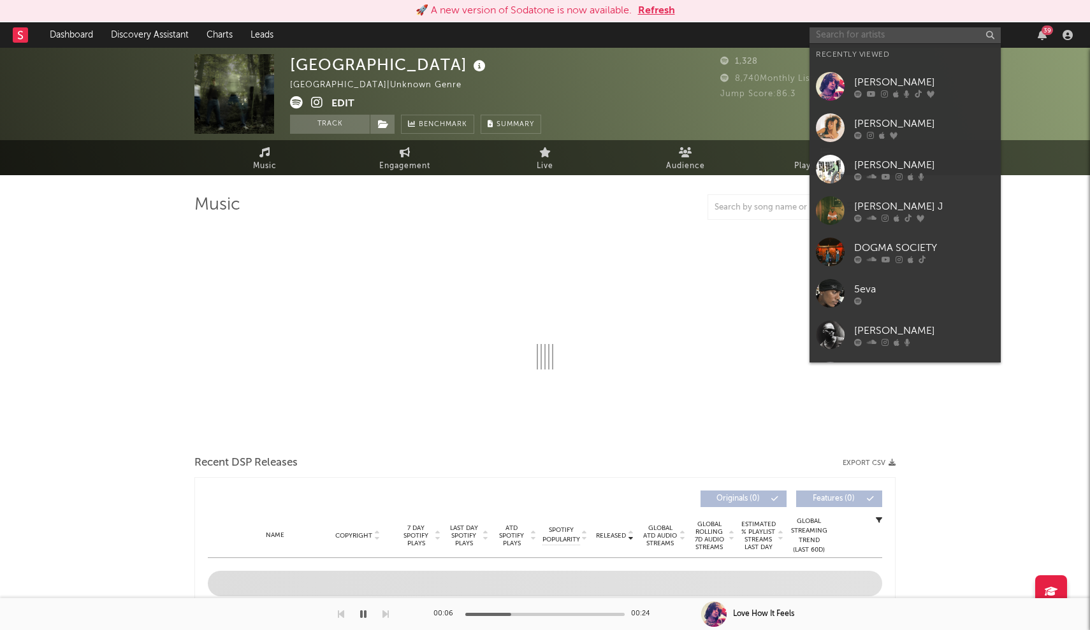 The height and width of the screenshot is (630, 1090). I want to click on span: Copyright, so click(354, 536).